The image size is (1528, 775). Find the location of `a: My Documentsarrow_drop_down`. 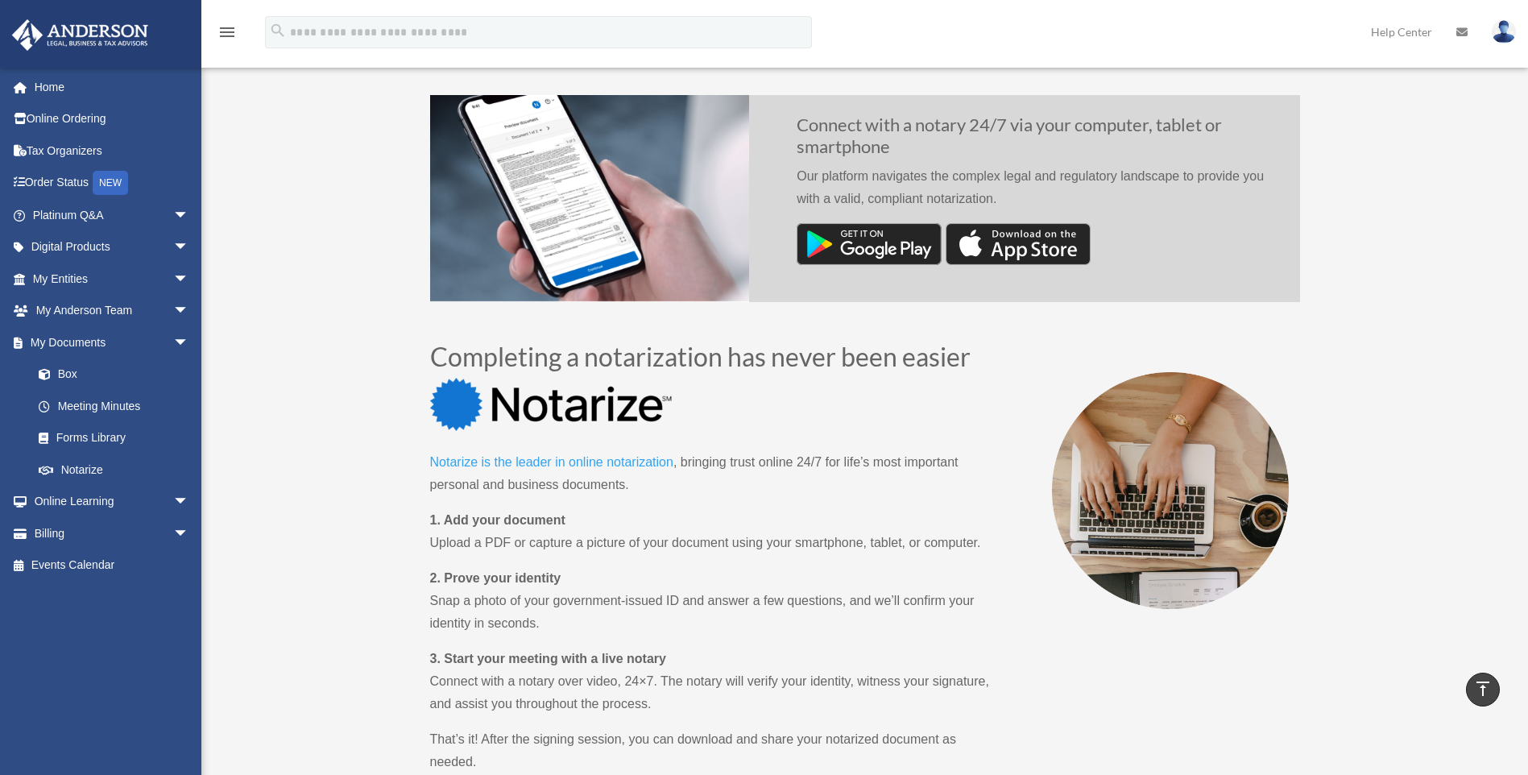

a: My Documentsarrow_drop_down is located at coordinates (112, 342).